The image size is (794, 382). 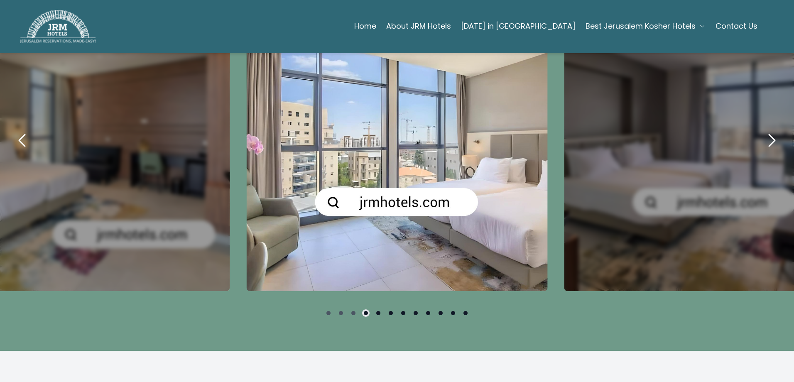 I want to click on button: Best Jerusalem Kosher Hotels, so click(x=646, y=26).